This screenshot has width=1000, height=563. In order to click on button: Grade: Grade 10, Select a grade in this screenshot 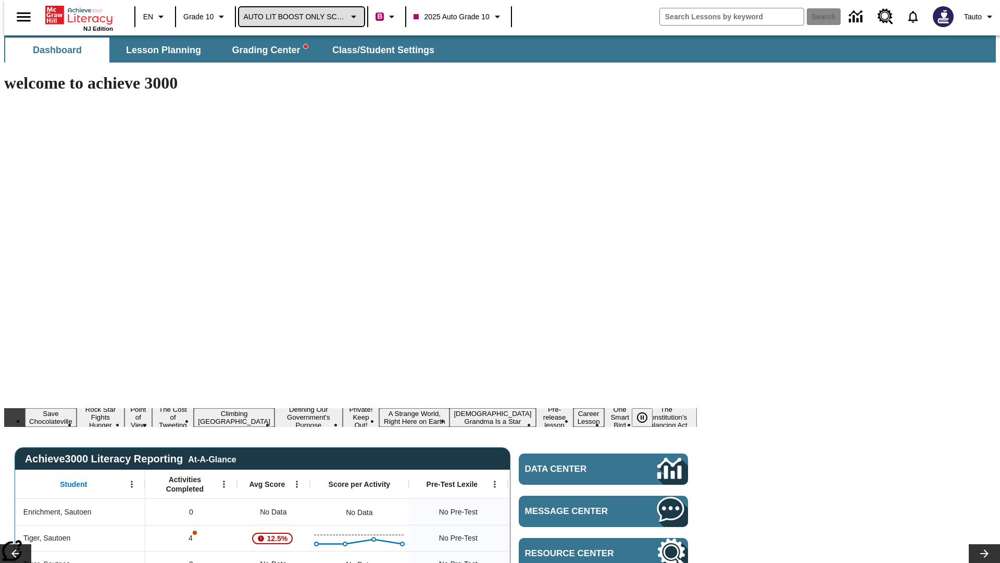, I will do `click(205, 17)`.